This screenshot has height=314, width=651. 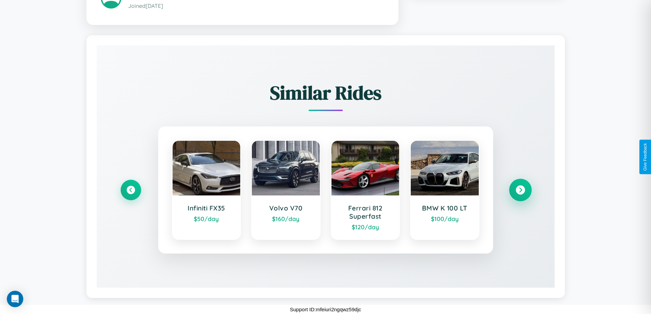 I want to click on h2: Similar Rides, so click(x=326, y=93).